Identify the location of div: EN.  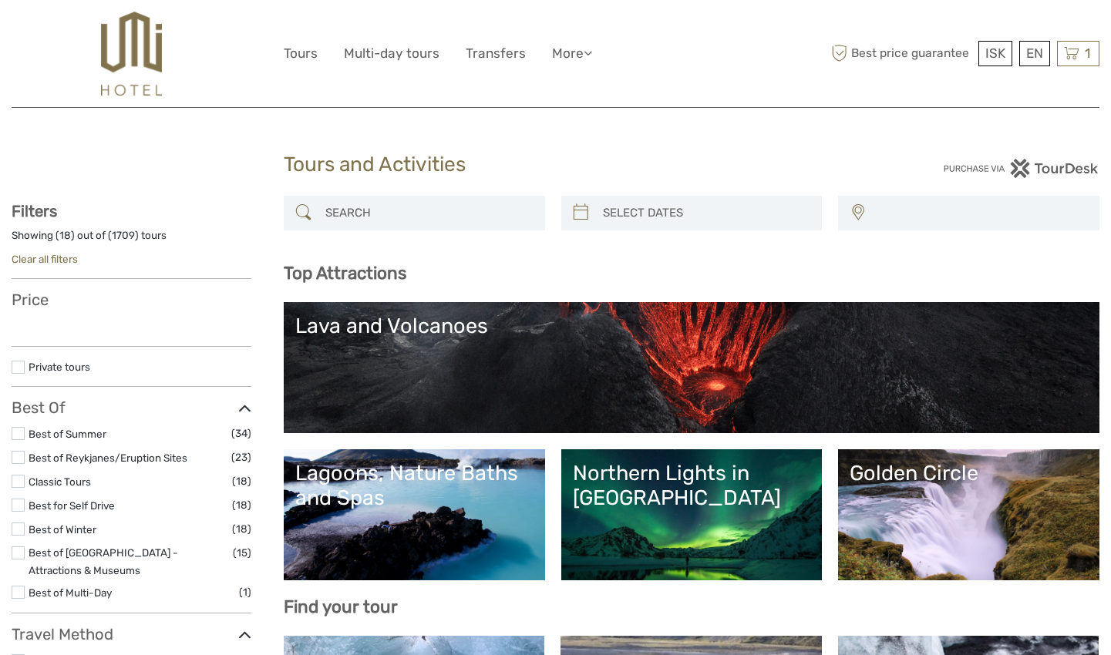
(1035, 53).